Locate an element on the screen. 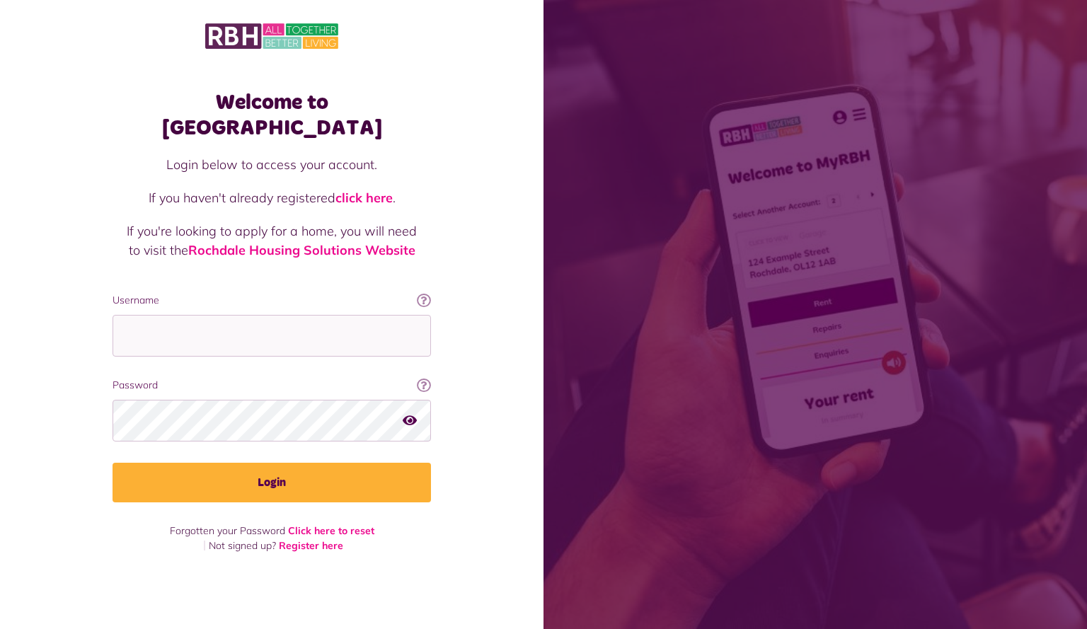 The image size is (1087, 629). p: Login below to access your account. is located at coordinates (272, 164).